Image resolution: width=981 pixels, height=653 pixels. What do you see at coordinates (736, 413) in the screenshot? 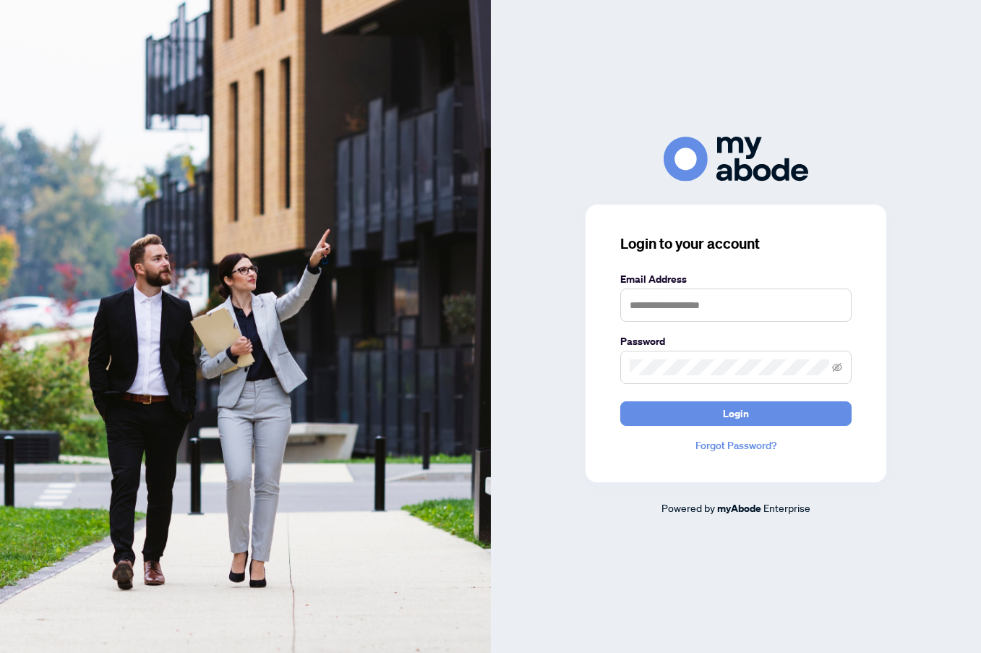
I see `button: Login` at bounding box center [736, 413].